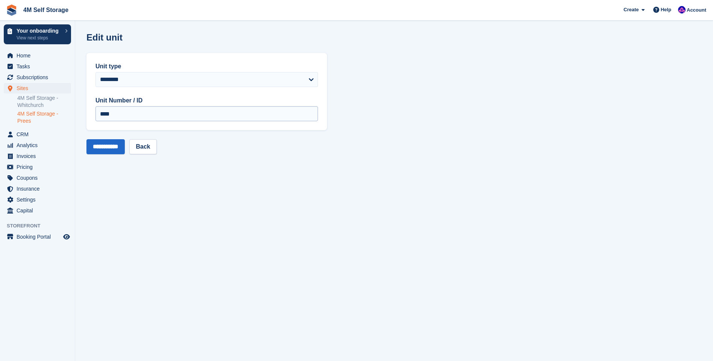 The image size is (713, 361). What do you see at coordinates (12, 10) in the screenshot?
I see `img: stora-icon-8386f47178a22dfd0bd8f6a31ec36ba5ce8667c1dd55bd0f319d3a0aa187defe.svg` at bounding box center [12, 10].